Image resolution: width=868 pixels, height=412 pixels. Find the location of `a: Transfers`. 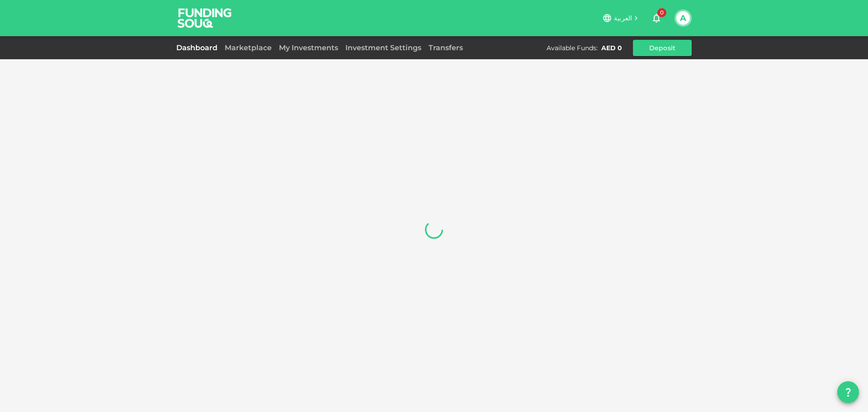

a: Transfers is located at coordinates (446, 47).